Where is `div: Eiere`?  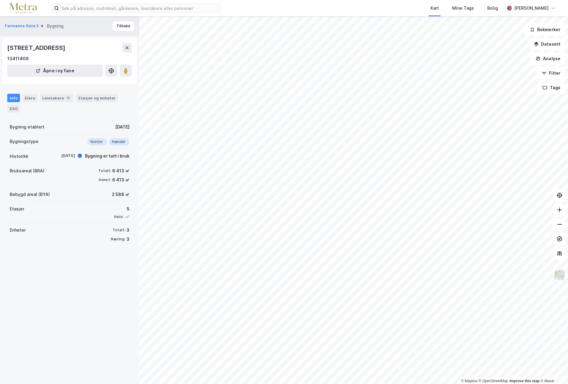
div: Eiere is located at coordinates (30, 98).